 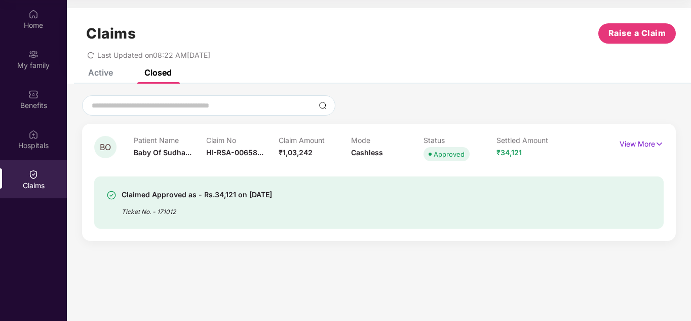 What do you see at coordinates (33, 54) in the screenshot?
I see `img: svg+xml;base64,PHN2ZyB3aWR0aD0iMjAiIGhlaWdodD0iMjAiIHZpZXdCb3g9IjAgMCAyMCAyMCIgZmlsbD0ibm9uZSIgeG...` at bounding box center [33, 54].